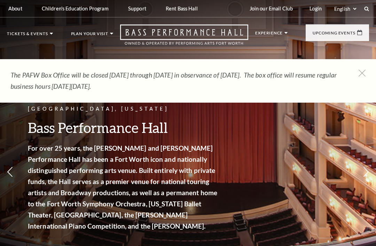 The width and height of the screenshot is (376, 246). What do you see at coordinates (90, 36) in the screenshot?
I see `p: Plan Your Visit` at bounding box center [90, 36].